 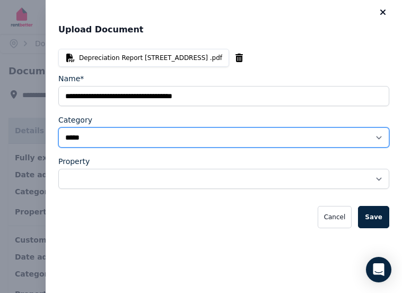 I want to click on div: Open Intercom Messenger, so click(x=379, y=270).